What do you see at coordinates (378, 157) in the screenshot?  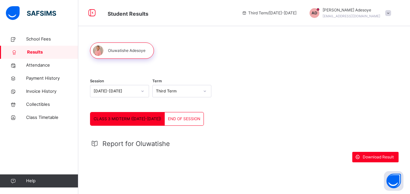 I see `span: Download Result` at bounding box center [378, 157].